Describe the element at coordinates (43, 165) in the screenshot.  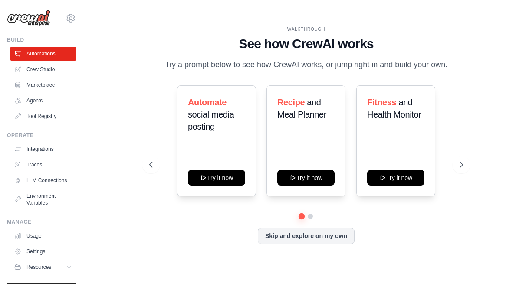
I see `a: Traces` at that location.